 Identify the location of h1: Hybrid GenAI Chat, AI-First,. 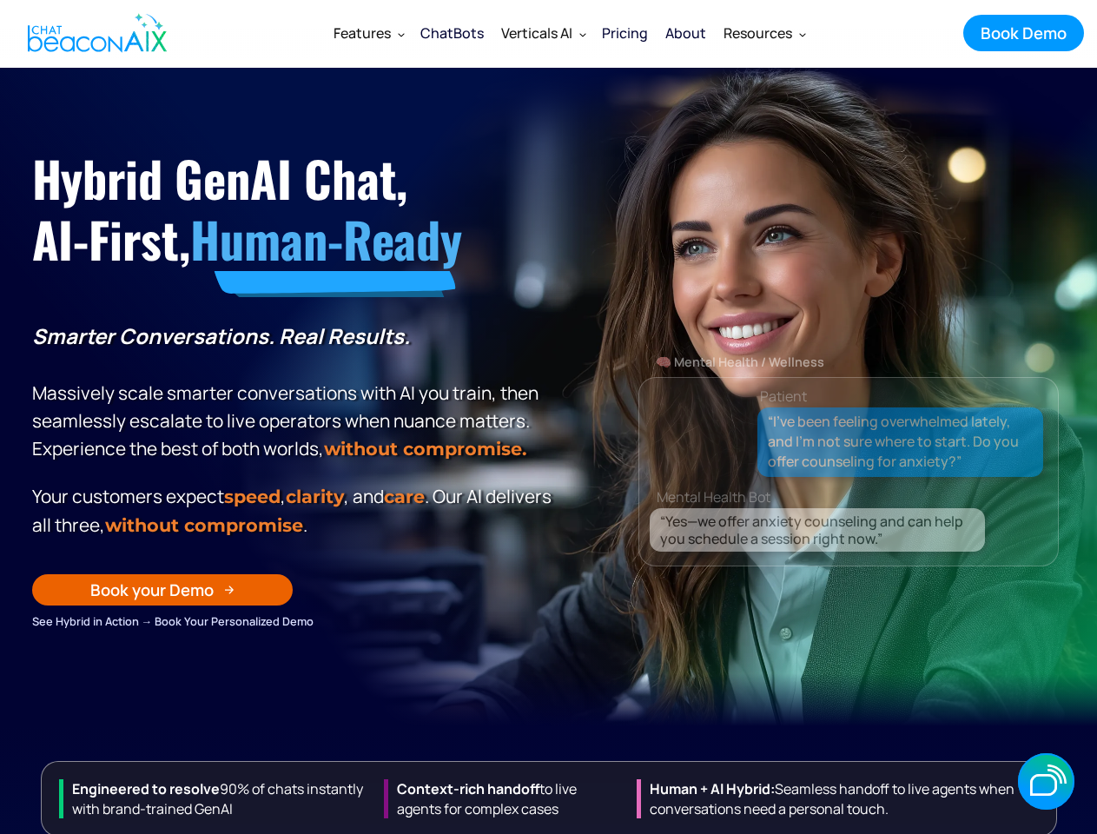
(295, 209).